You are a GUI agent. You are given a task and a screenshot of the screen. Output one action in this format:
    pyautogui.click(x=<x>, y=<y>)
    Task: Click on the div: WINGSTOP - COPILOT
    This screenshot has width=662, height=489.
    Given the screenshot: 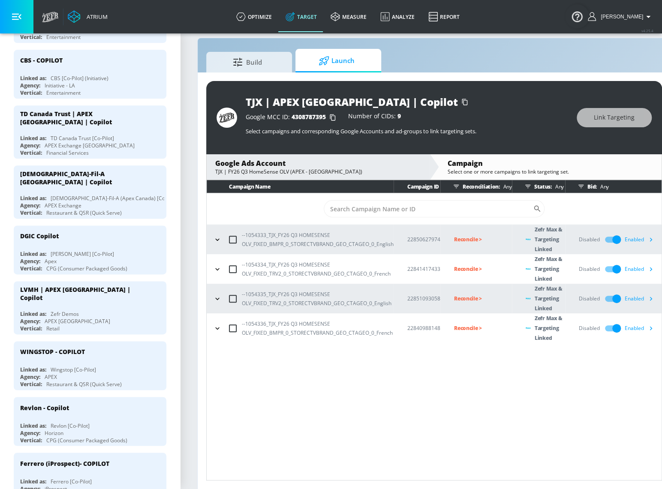 What is the action you would take?
    pyautogui.click(x=52, y=351)
    